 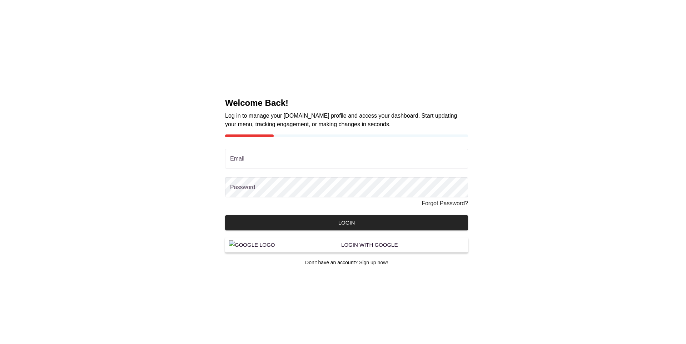 What do you see at coordinates (374, 262) in the screenshot?
I see `a: Sign up now!` at bounding box center [374, 262].